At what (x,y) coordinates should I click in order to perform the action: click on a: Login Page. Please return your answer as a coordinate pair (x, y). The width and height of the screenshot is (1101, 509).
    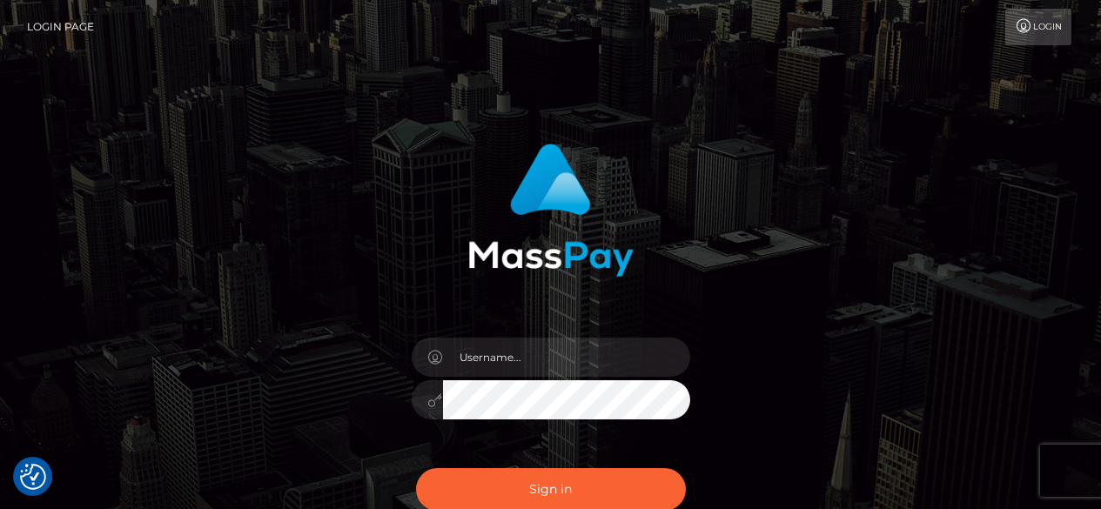
    Looking at the image, I should click on (60, 27).